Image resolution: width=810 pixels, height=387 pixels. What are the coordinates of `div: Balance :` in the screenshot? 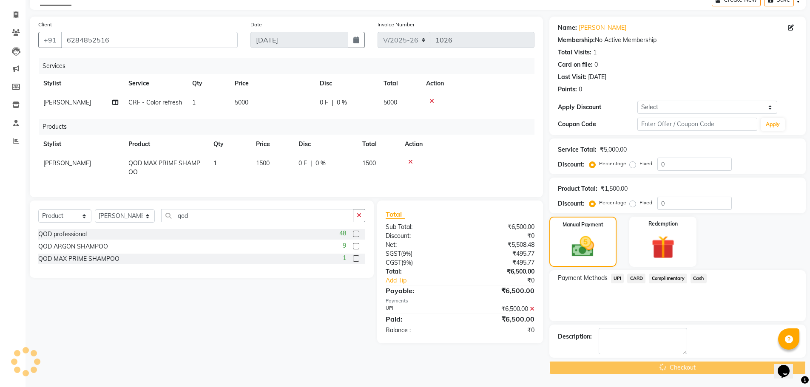 It's located at (419, 330).